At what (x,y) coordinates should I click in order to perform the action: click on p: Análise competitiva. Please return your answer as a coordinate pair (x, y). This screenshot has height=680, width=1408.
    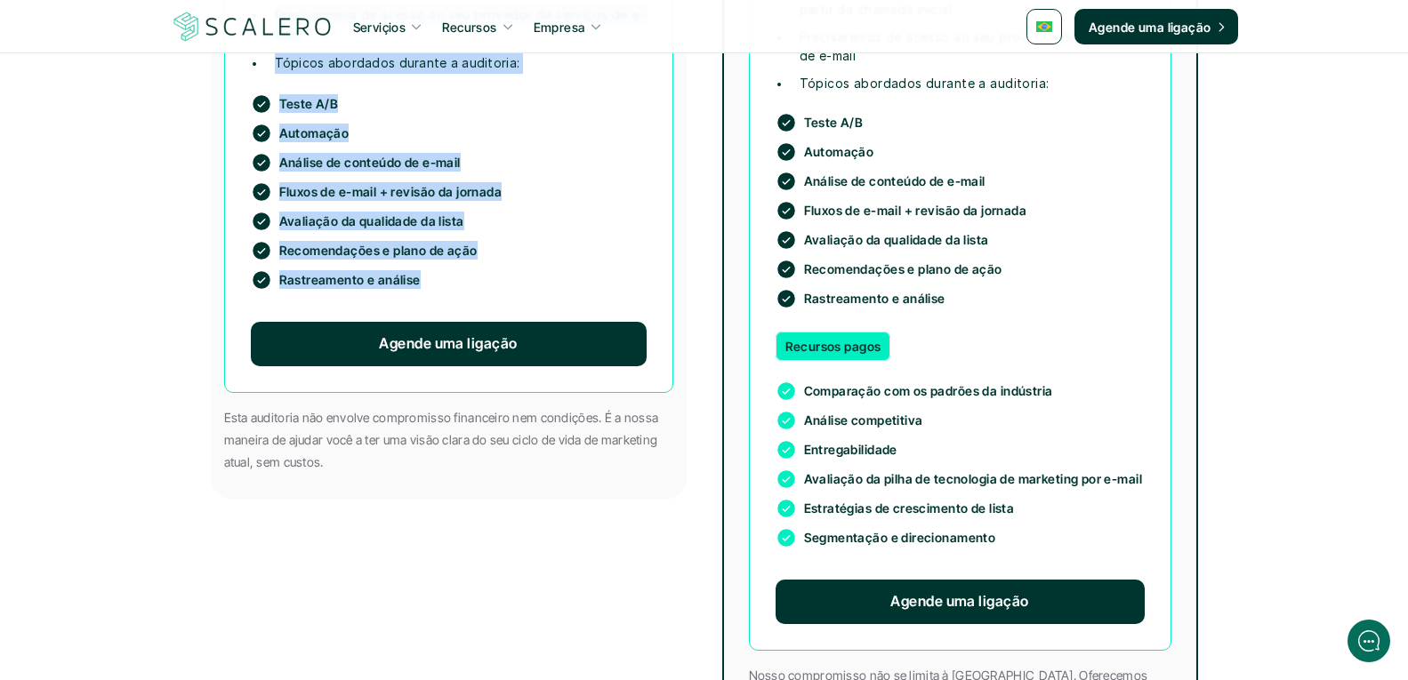
    Looking at the image, I should click on (864, 420).